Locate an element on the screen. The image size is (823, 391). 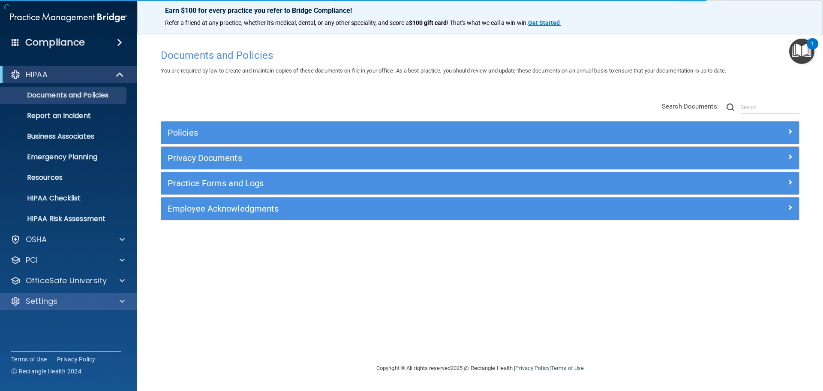
span: Search Documents: is located at coordinates (691, 106).